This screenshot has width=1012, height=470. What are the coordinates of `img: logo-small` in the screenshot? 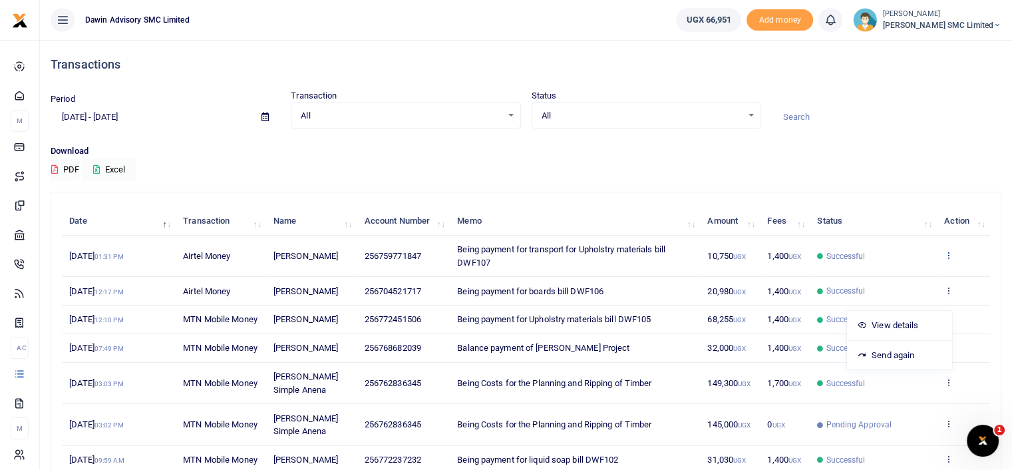 It's located at (20, 21).